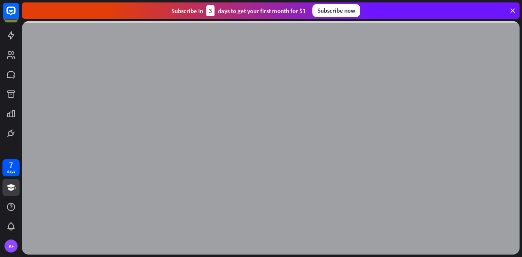 The image size is (522, 257). What do you see at coordinates (11, 172) in the screenshot?
I see `div: days` at bounding box center [11, 172].